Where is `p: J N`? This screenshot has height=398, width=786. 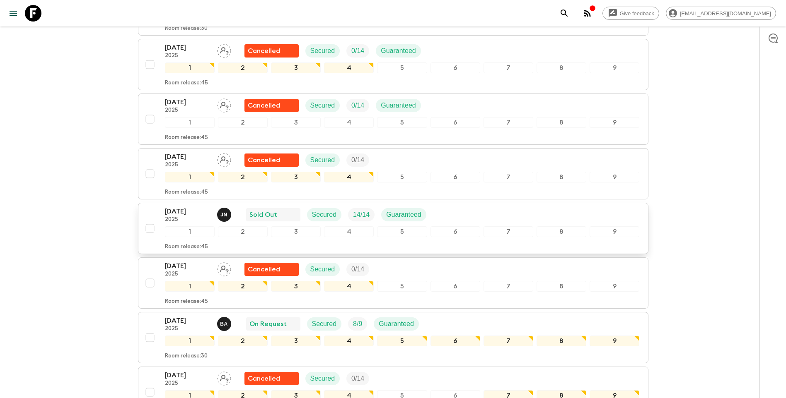
p: J N is located at coordinates (224, 215).